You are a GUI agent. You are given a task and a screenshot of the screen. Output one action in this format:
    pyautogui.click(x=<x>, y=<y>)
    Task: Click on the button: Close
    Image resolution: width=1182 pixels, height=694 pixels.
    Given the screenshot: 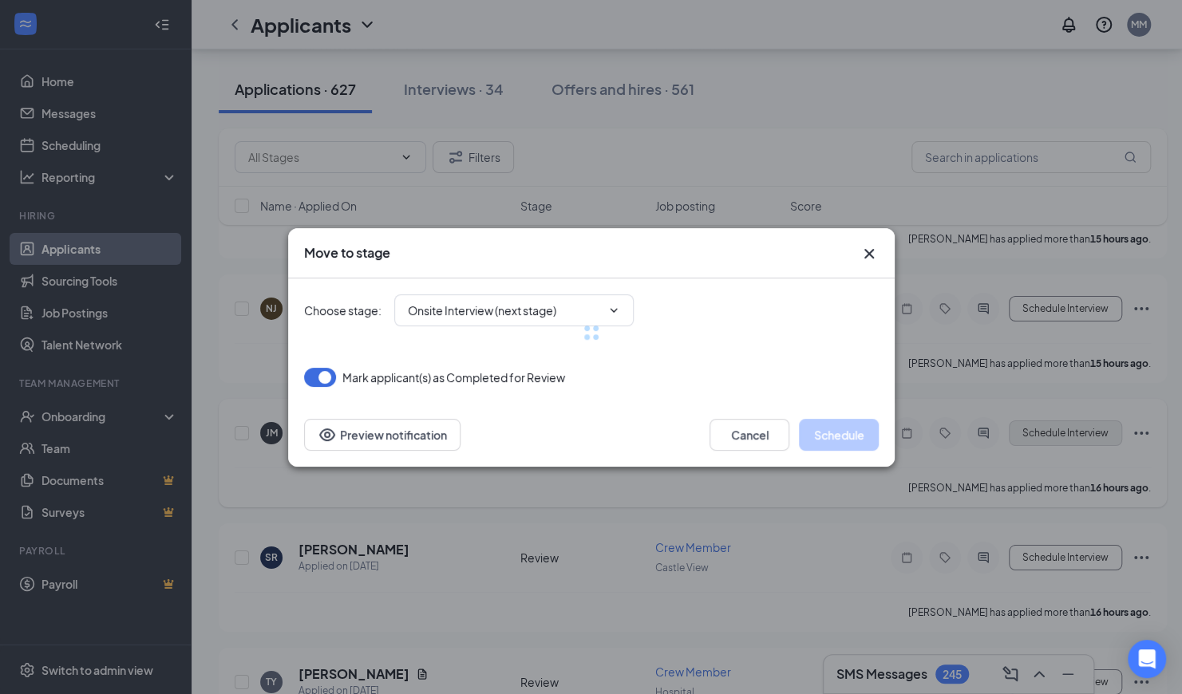 What is the action you would take?
    pyautogui.click(x=869, y=254)
    